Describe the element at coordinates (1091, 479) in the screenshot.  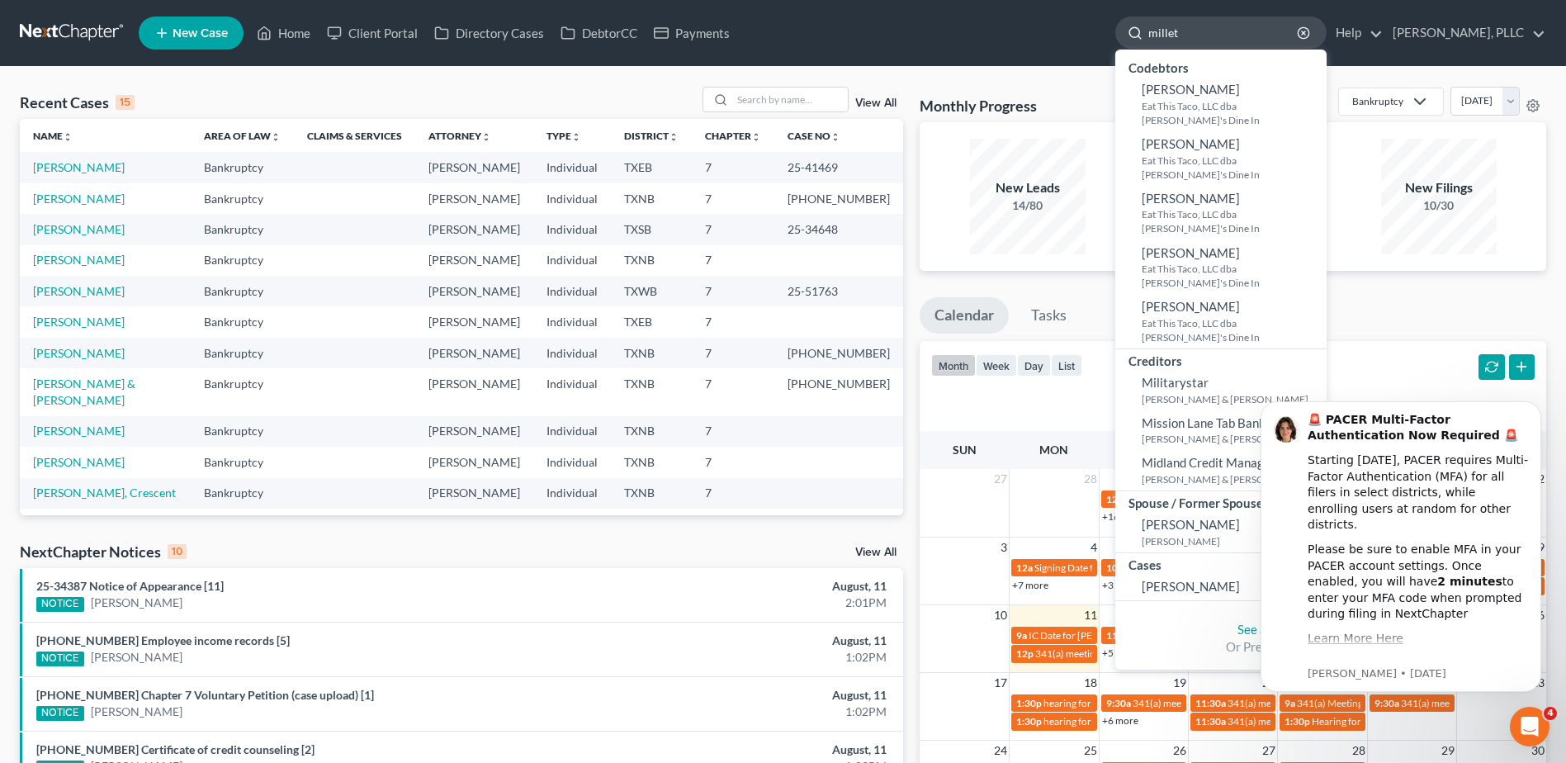
I see `span: 28` at that location.